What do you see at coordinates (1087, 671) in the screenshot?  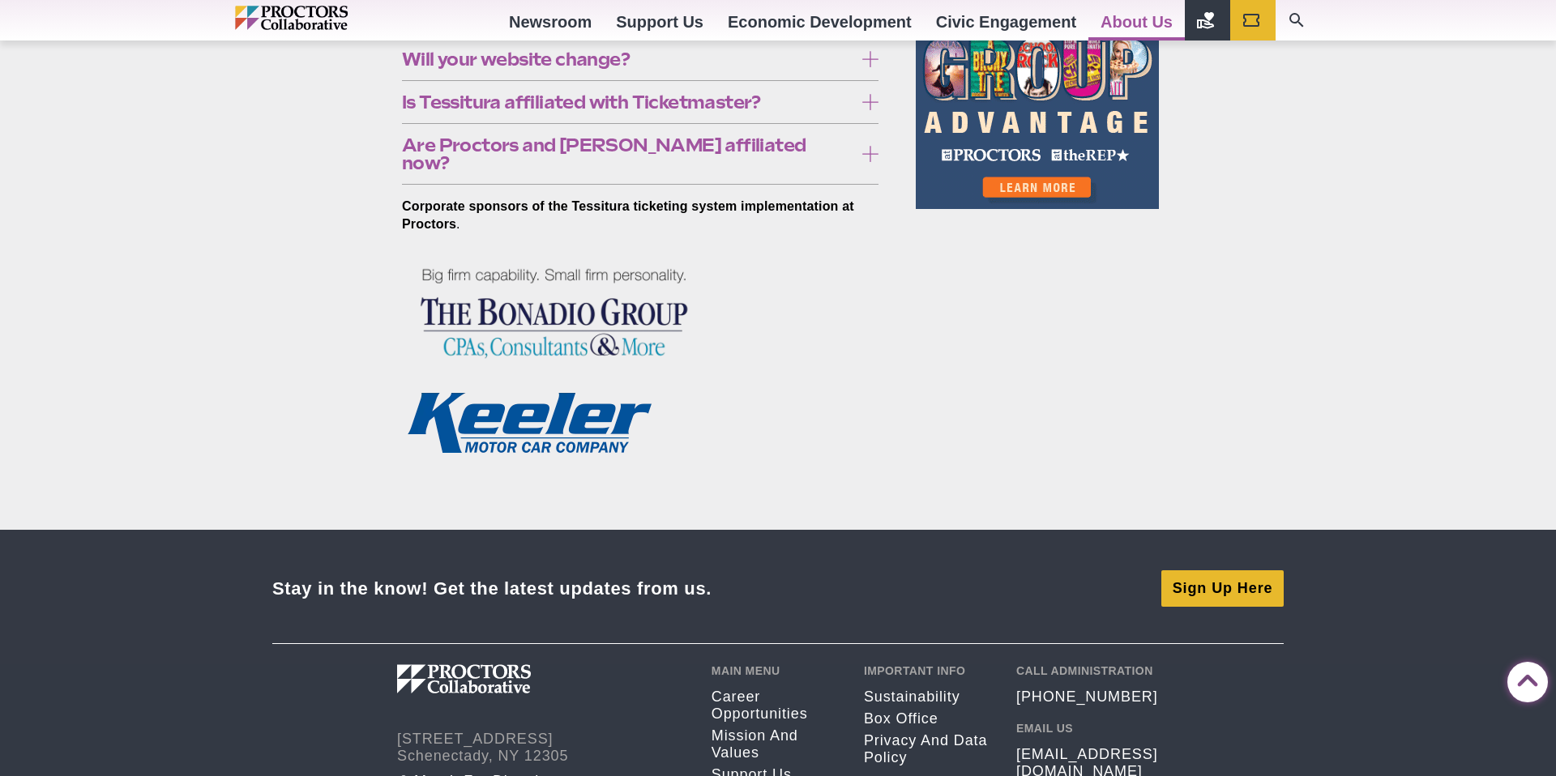 I see `h2: Call Administration` at bounding box center [1087, 671].